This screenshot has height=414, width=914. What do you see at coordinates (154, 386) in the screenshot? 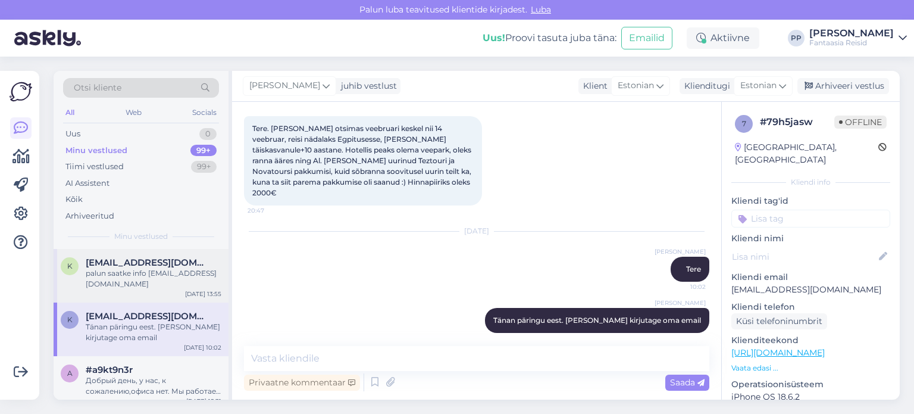
I see `div: Добрый день, у нас, к сожалению,офиса нет. Мы работаем онлайн,но по-возможности встречаемся с кди...` at bounding box center [154, 386].